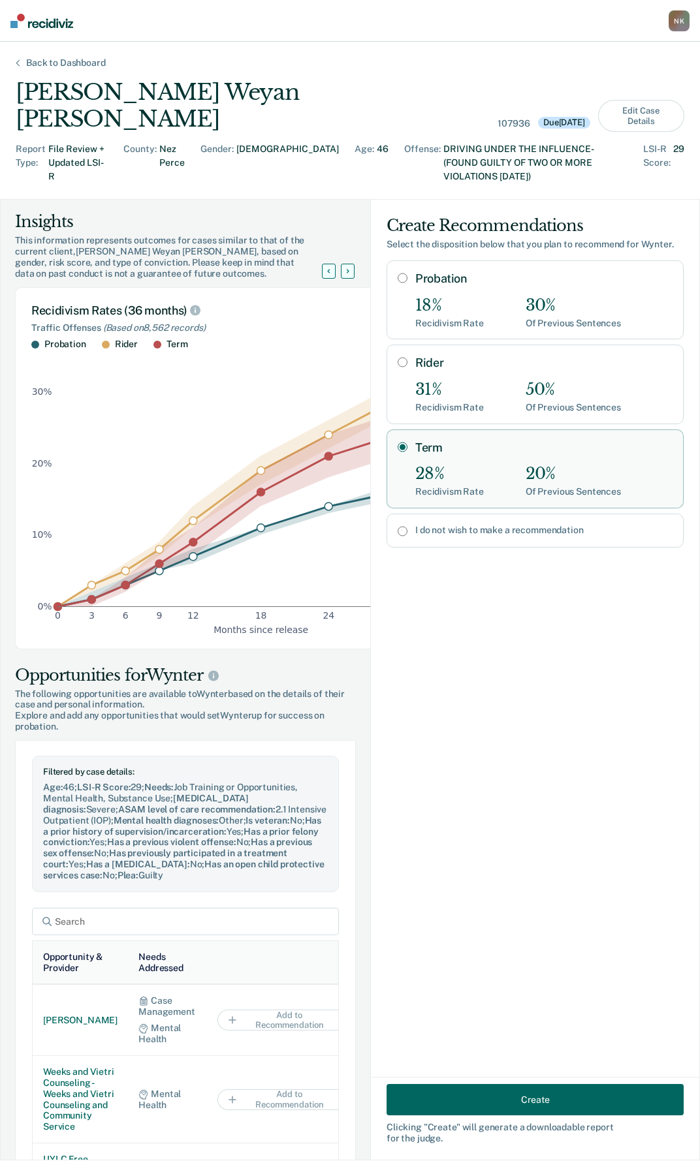 Image resolution: width=700 pixels, height=1176 pixels. Describe the element at coordinates (80, 963) in the screenshot. I see `div: Opportunity & Provider` at that location.